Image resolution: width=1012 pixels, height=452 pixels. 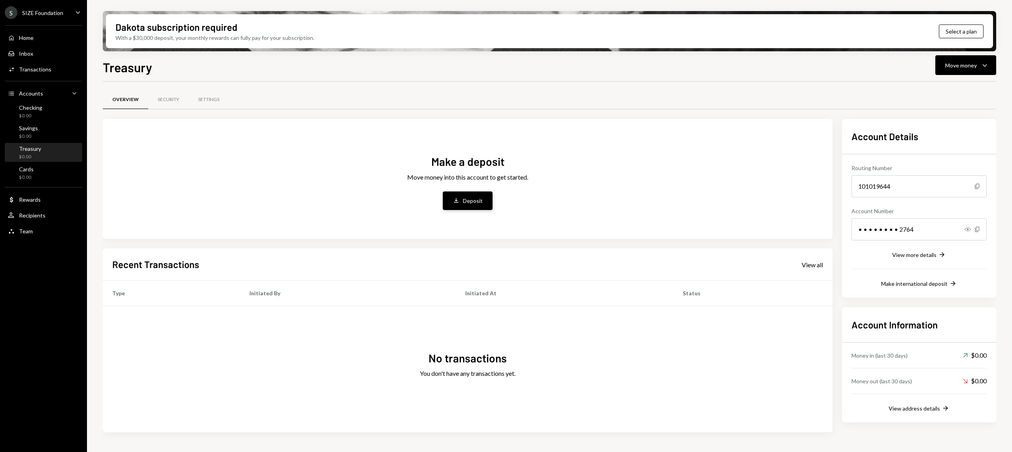 I want to click on a: Security, so click(x=168, y=100).